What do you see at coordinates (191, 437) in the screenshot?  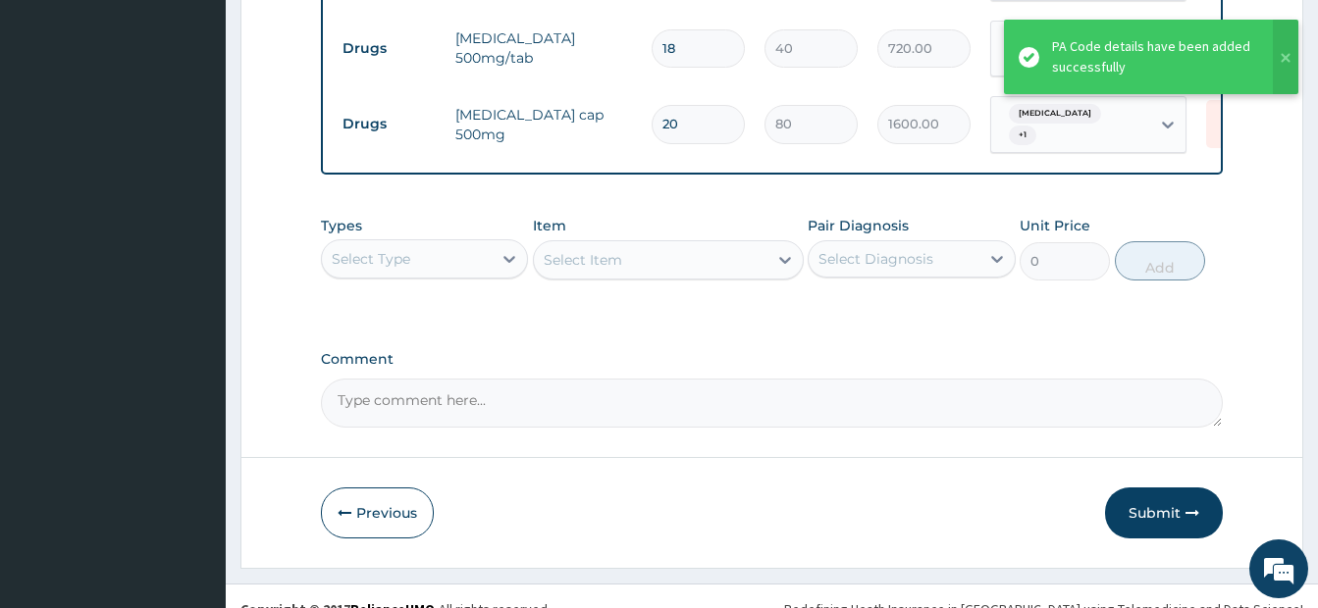 I see `textarea: Type your message and hit 'Enter'` at bounding box center [191, 437].